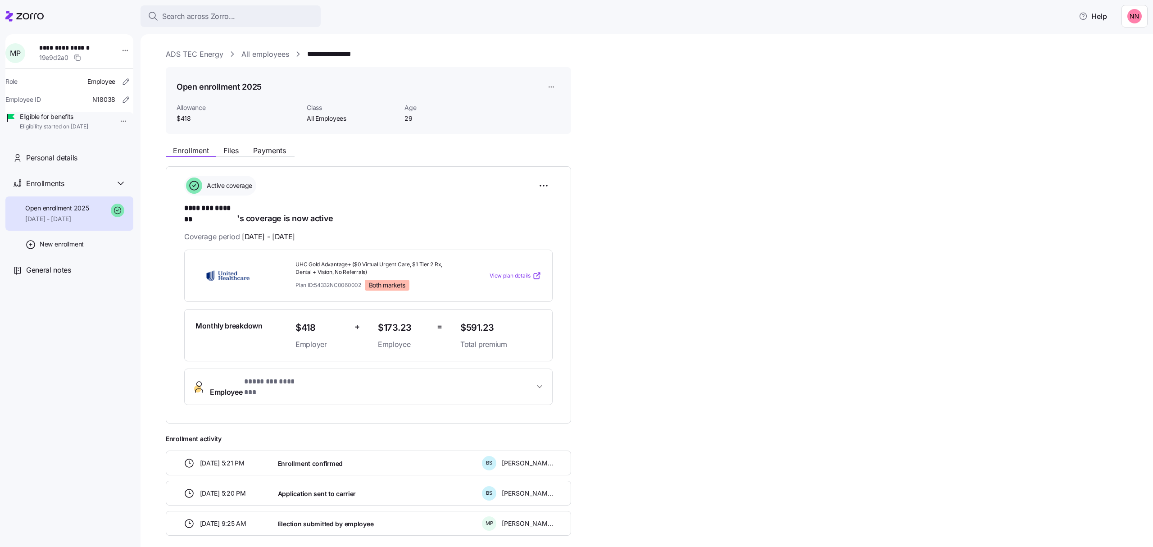 The width and height of the screenshot is (1153, 547). I want to click on span: Class, so click(352, 108).